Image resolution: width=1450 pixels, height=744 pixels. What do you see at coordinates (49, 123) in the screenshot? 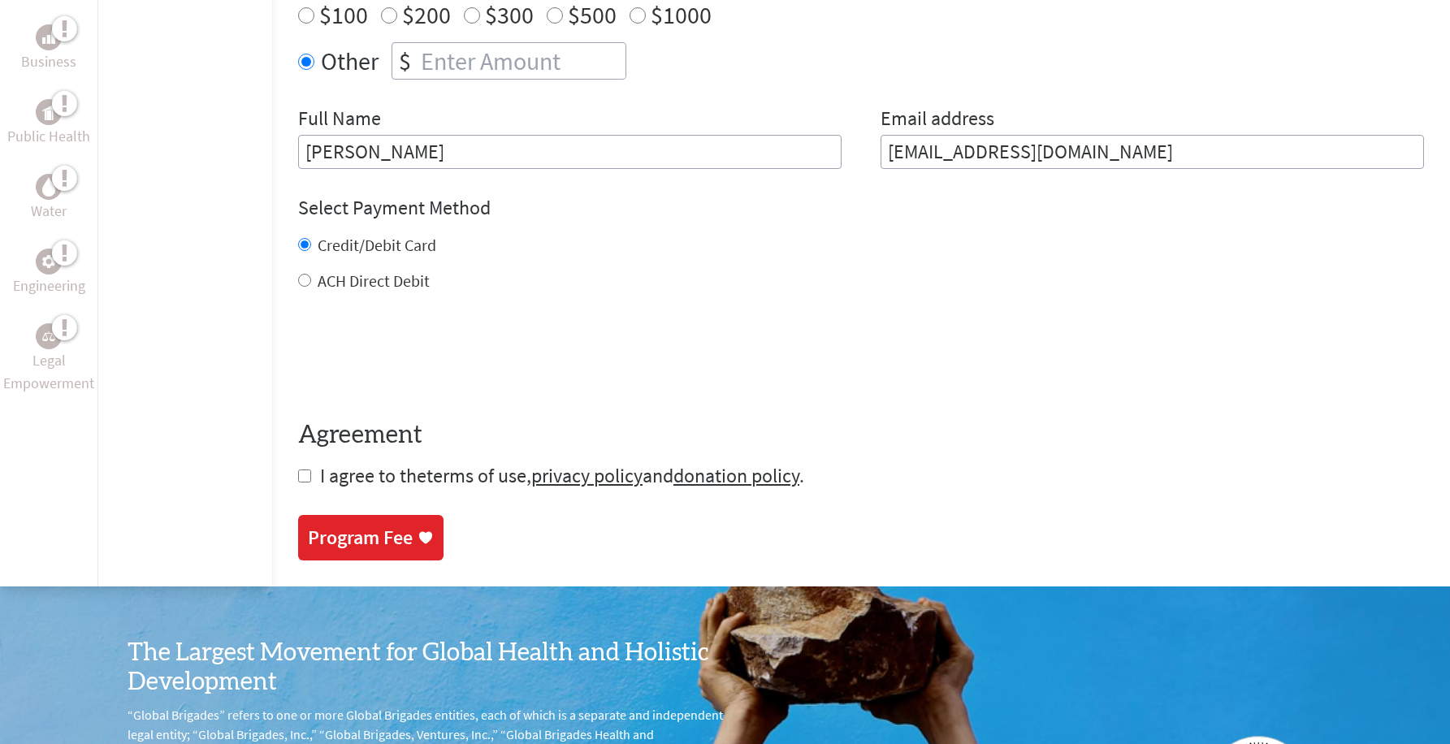
I see `a: Public HealthPublic Health` at bounding box center [49, 123].